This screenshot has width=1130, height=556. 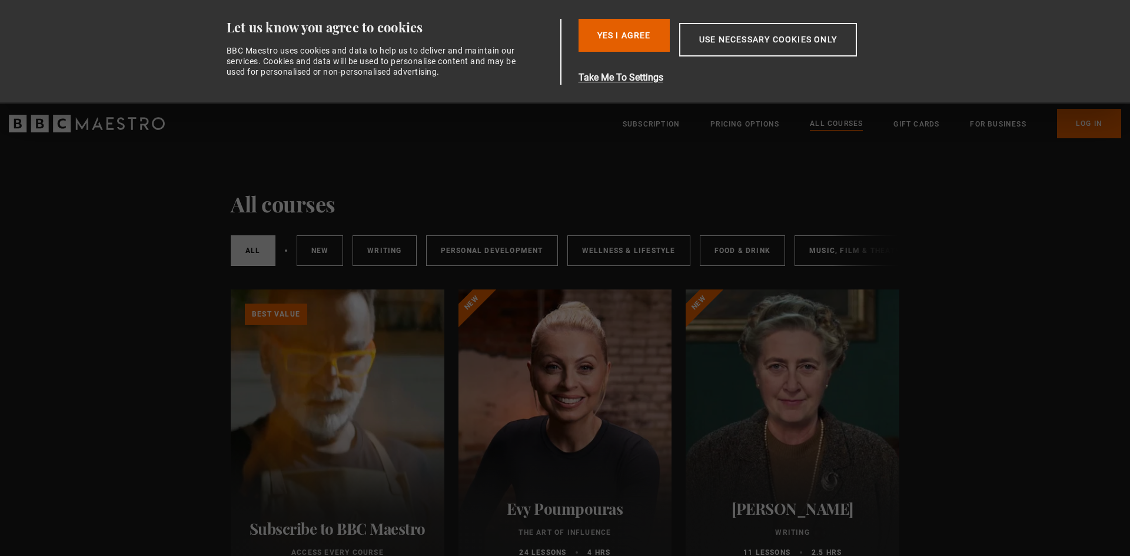 What do you see at coordinates (492, 251) in the screenshot?
I see `a: Personal Development` at bounding box center [492, 251].